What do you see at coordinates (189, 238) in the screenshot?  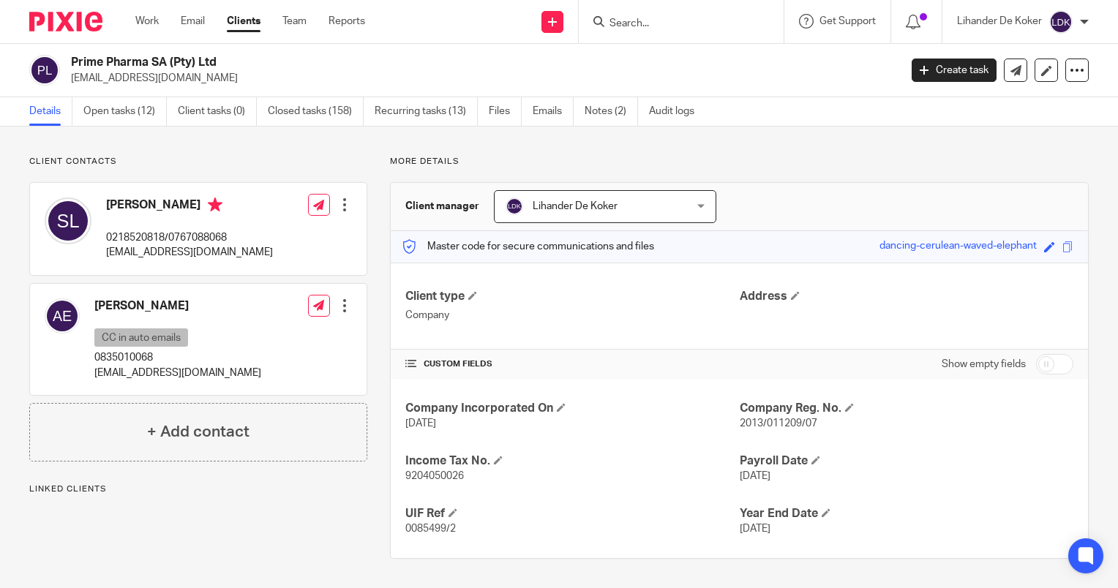 I see `p: 0218520818/0767088068` at bounding box center [189, 238].